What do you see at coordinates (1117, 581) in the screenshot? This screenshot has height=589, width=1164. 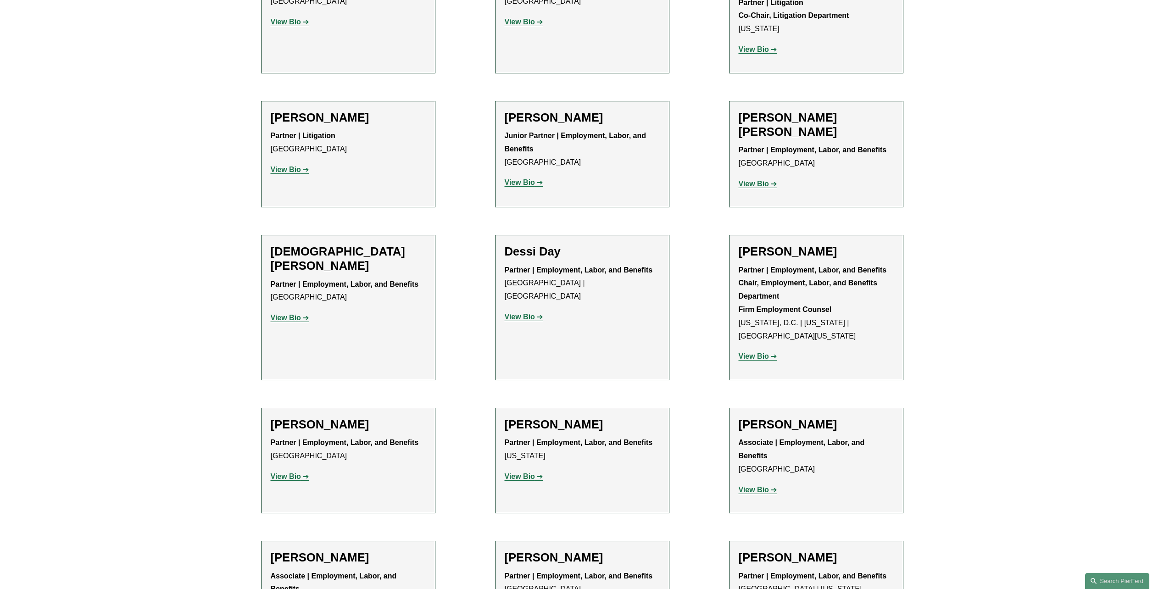 I see `a: Search this site` at bounding box center [1117, 581].